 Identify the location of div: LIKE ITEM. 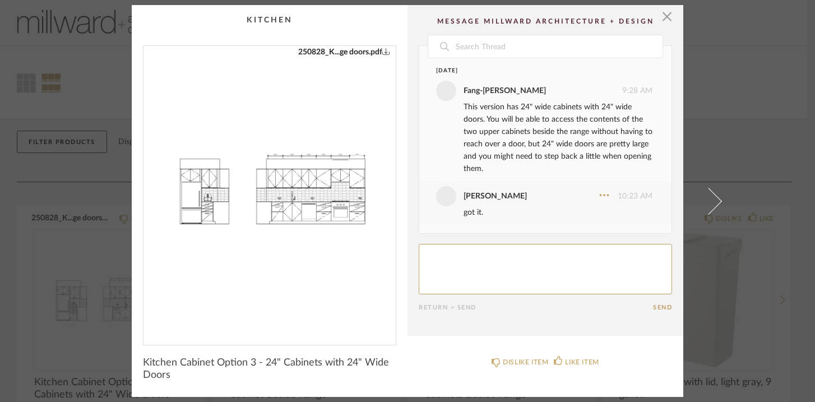
(582, 362).